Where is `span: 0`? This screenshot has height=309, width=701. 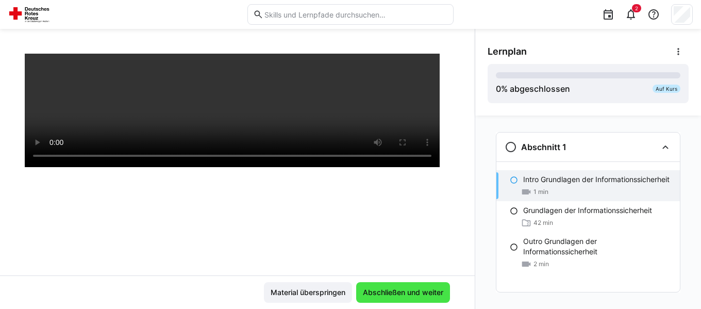
span: 0 is located at coordinates (499, 89).